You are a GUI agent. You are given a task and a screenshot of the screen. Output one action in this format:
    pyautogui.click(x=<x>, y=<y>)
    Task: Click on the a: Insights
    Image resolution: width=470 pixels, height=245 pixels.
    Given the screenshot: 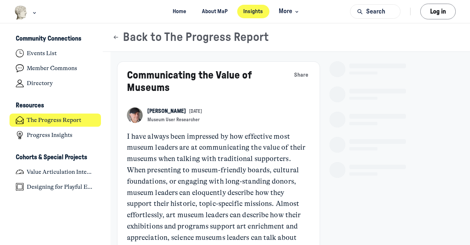 What is the action you would take?
    pyautogui.click(x=253, y=11)
    